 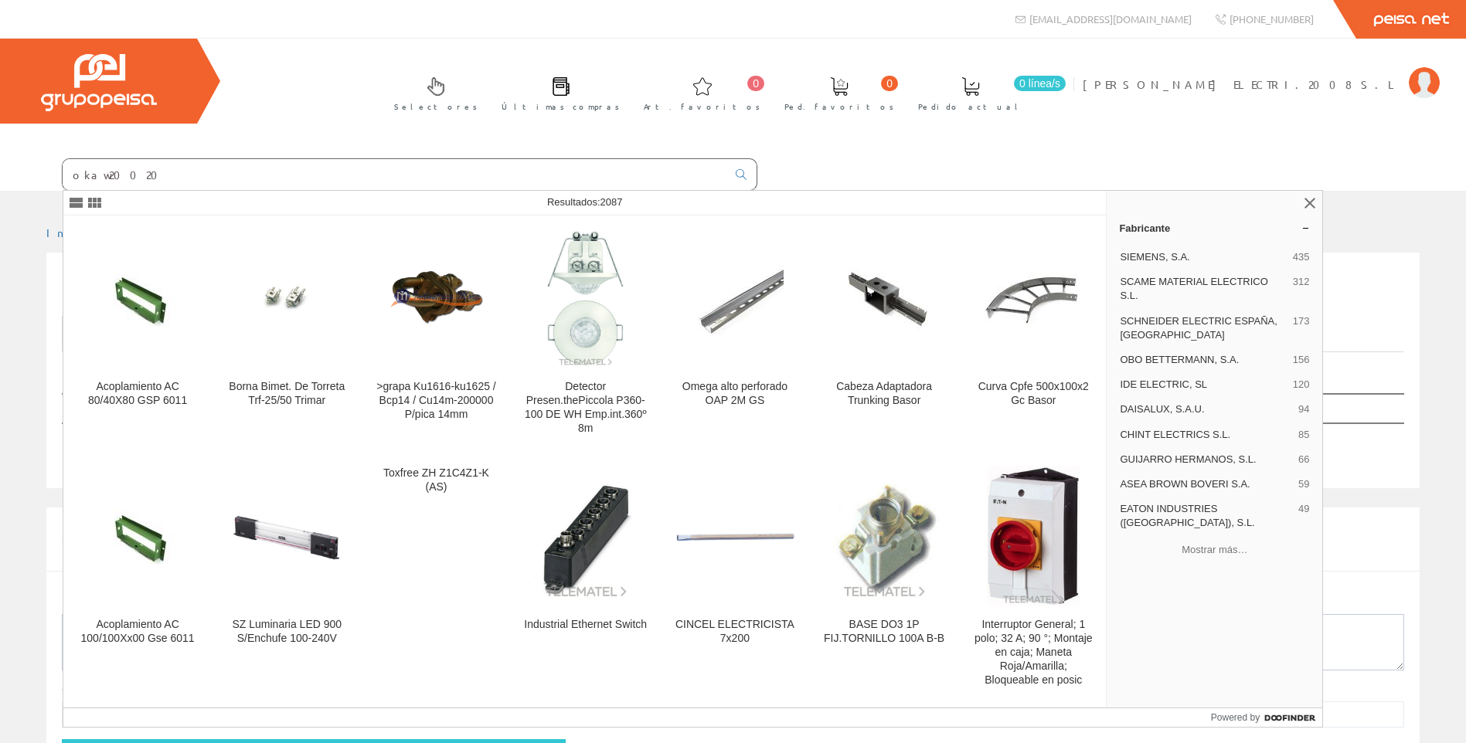 I want to click on div: Detector Presen.thePiccola P360-100 DE WH Emp.int.360º 8m, so click(x=586, y=408).